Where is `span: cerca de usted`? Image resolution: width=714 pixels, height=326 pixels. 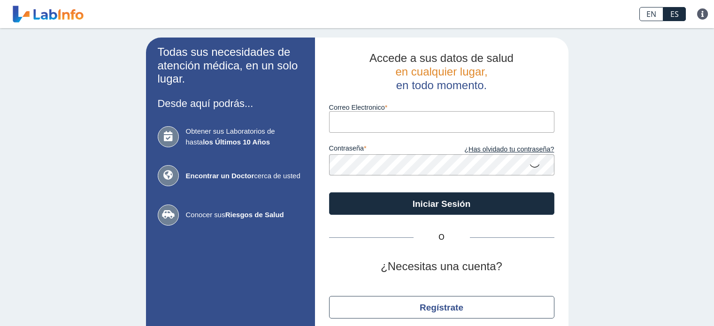 span: cerca de usted is located at coordinates (245, 176).